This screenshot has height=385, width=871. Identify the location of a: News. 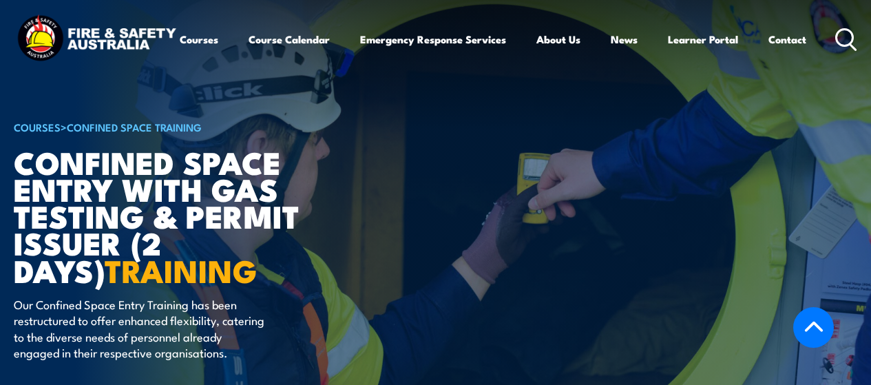
(624, 39).